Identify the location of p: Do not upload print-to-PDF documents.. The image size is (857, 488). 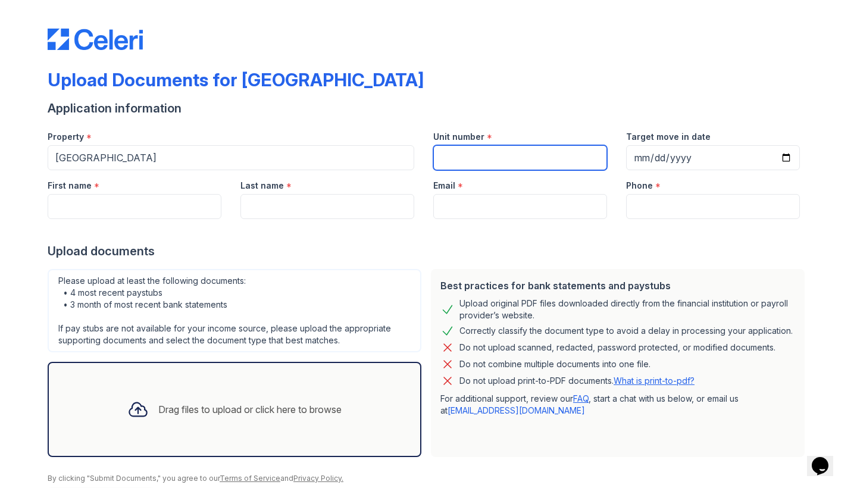
(577, 381).